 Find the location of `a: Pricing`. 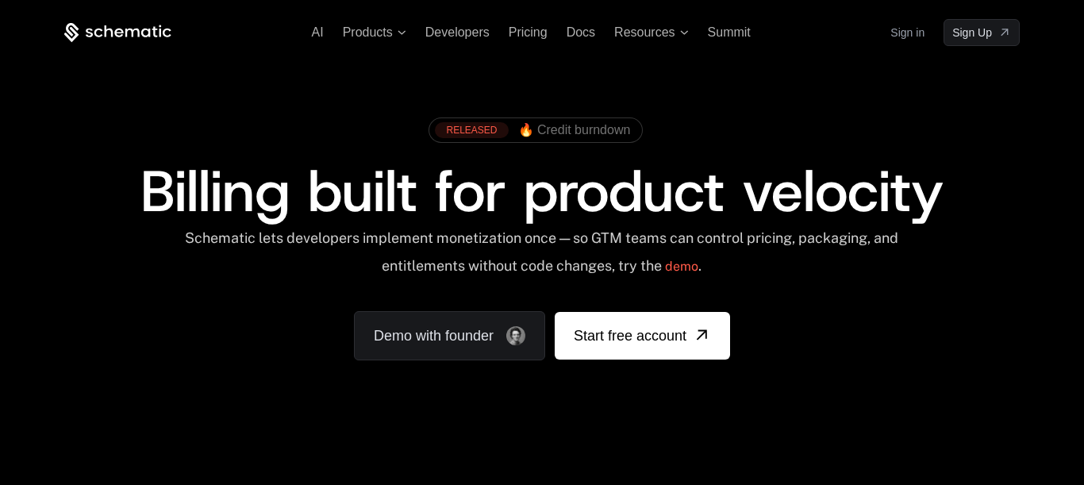

a: Pricing is located at coordinates (527, 32).